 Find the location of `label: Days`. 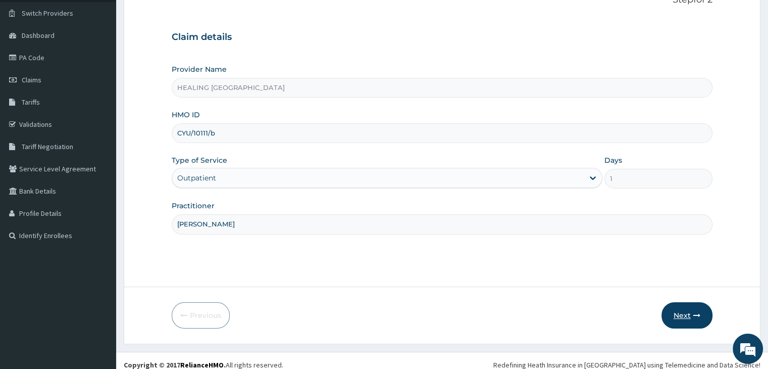

label: Days is located at coordinates (613, 160).